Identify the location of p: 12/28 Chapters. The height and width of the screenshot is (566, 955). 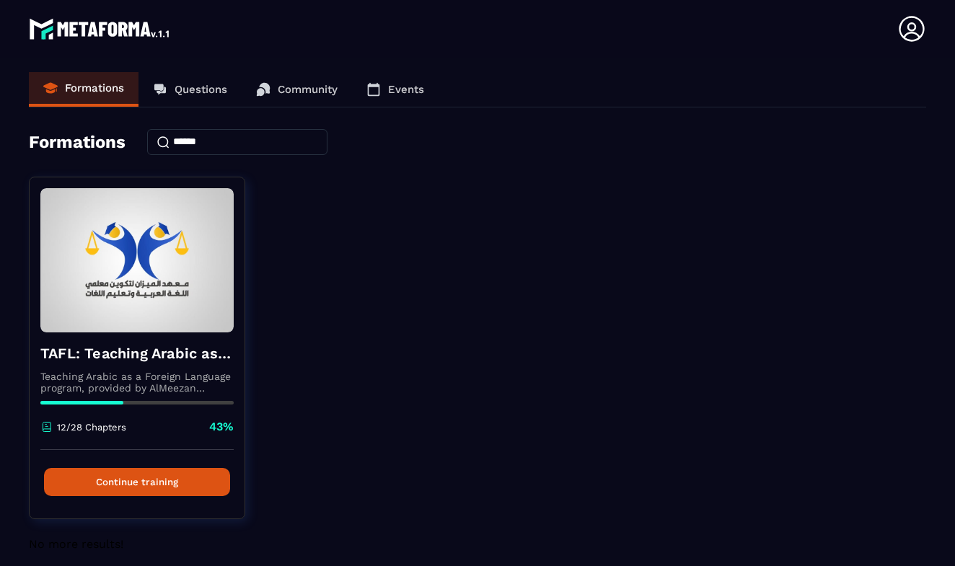
(92, 427).